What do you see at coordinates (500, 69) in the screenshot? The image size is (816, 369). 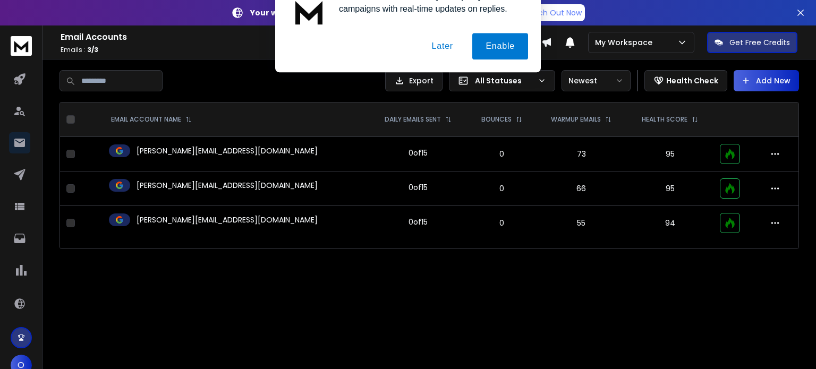 I see `button: Enable` at bounding box center [500, 69].